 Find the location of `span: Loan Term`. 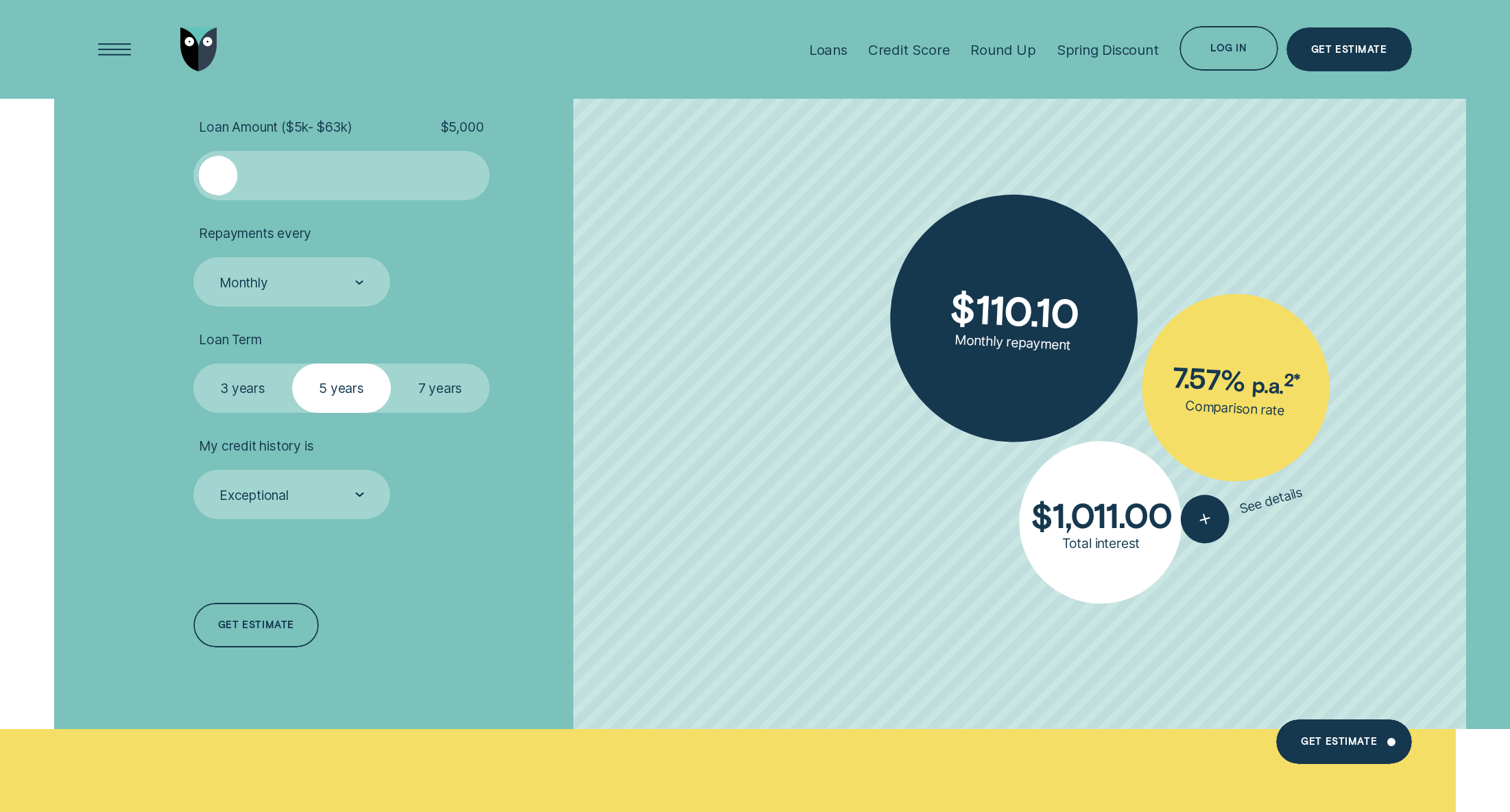

span: Loan Term is located at coordinates (230, 339).